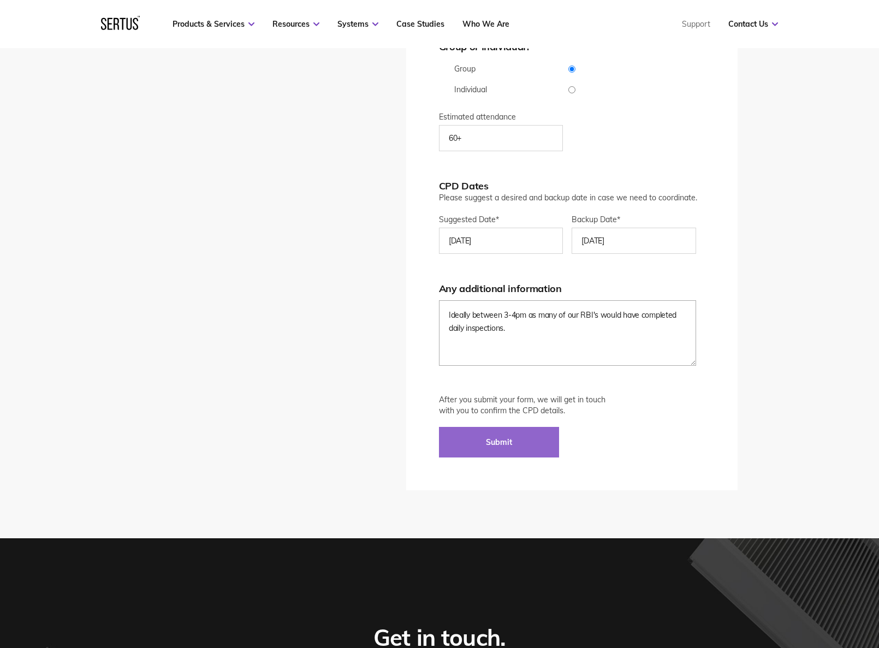 This screenshot has height=648, width=879. Describe the element at coordinates (572, 198) in the screenshot. I see `p: Please suggest a desired and backup date in case we need to coordinate.` at that location.